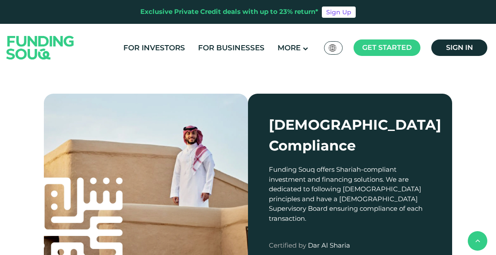  What do you see at coordinates (477, 241) in the screenshot?
I see `button: back` at bounding box center [477, 241].